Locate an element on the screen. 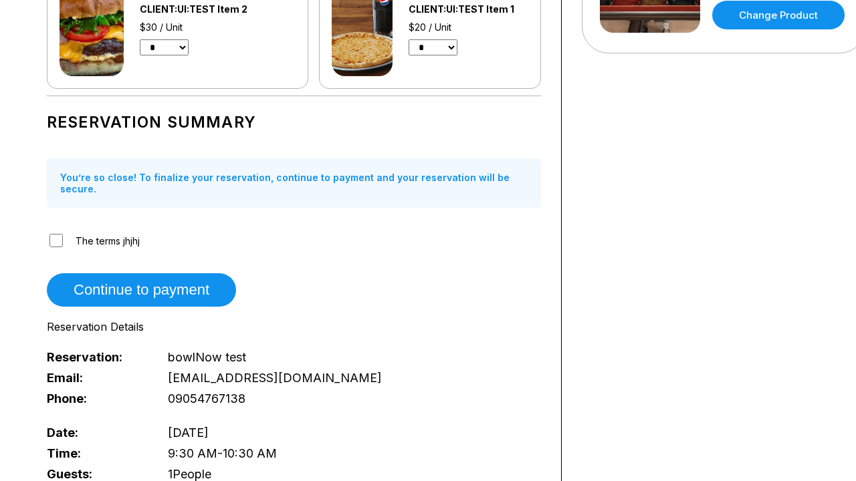 Image resolution: width=856 pixels, height=481 pixels. h1: Reservation Summary is located at coordinates (293, 122).